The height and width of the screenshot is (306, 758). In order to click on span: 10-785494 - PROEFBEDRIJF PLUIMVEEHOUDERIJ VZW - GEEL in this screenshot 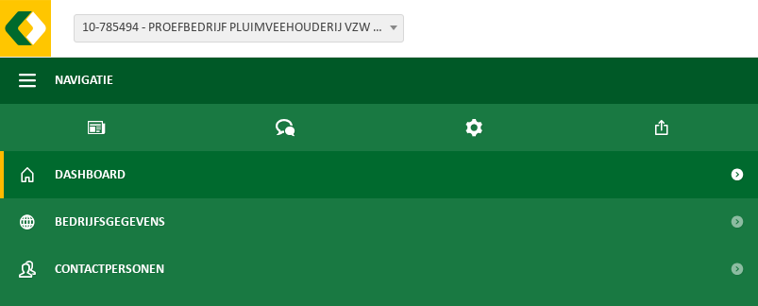, I will do `click(239, 28)`.